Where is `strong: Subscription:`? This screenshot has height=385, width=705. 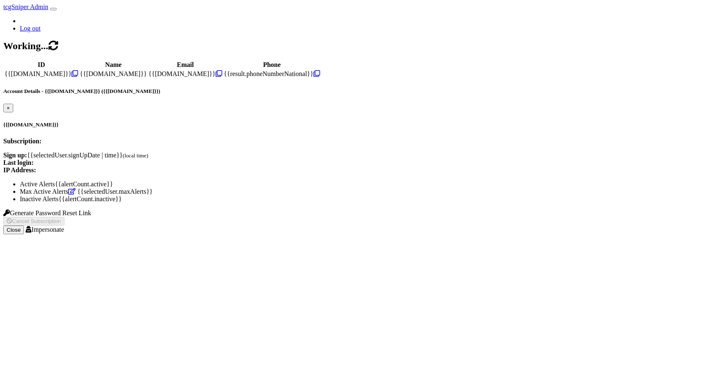
strong: Subscription: is located at coordinates (22, 141).